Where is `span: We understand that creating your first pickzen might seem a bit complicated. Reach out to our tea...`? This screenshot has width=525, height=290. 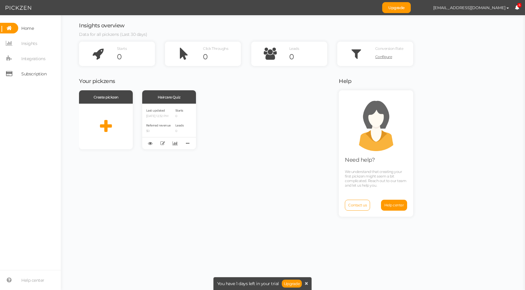 span: We understand that creating your first pickzen might seem a bit complicated. Reach out to our tea... is located at coordinates (376, 178).